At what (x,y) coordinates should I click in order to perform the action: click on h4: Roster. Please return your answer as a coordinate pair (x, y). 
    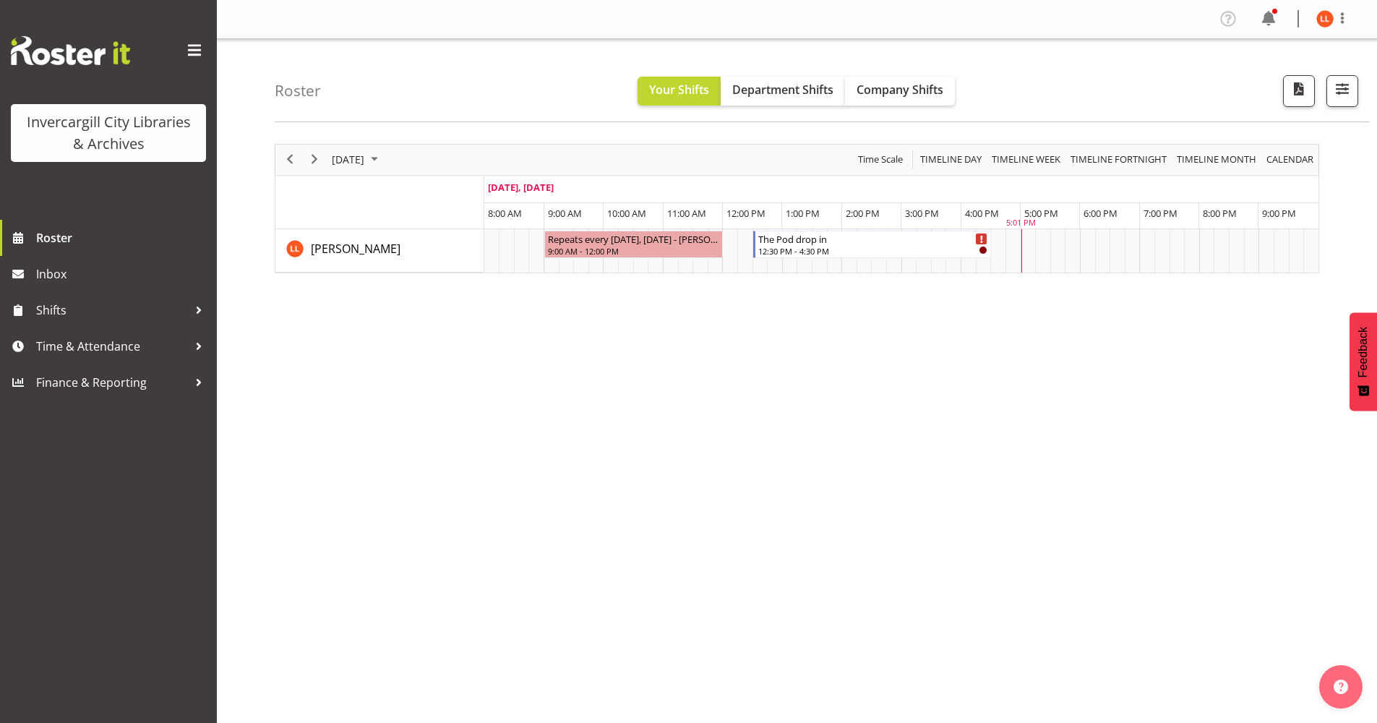
    Looking at the image, I should click on (298, 90).